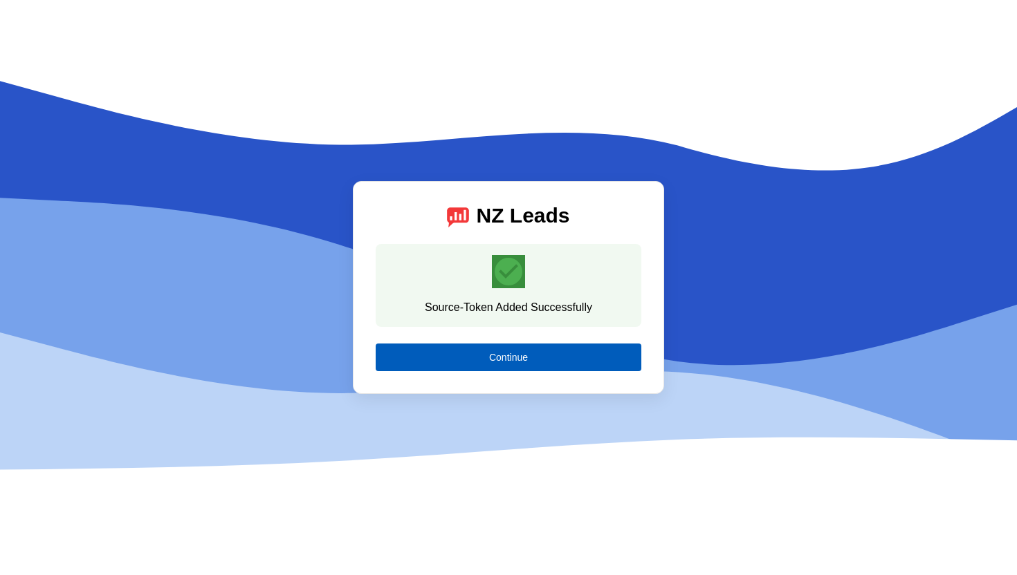  Describe the element at coordinates (508, 308) in the screenshot. I see `div: Source-Token Added Successfully` at that location.